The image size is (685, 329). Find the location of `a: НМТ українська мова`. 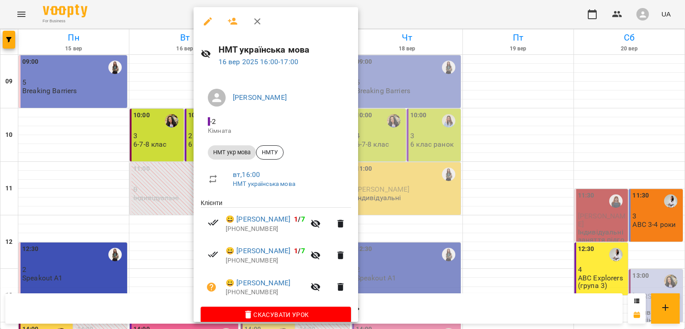

a: НМТ українська мова is located at coordinates (264, 184).